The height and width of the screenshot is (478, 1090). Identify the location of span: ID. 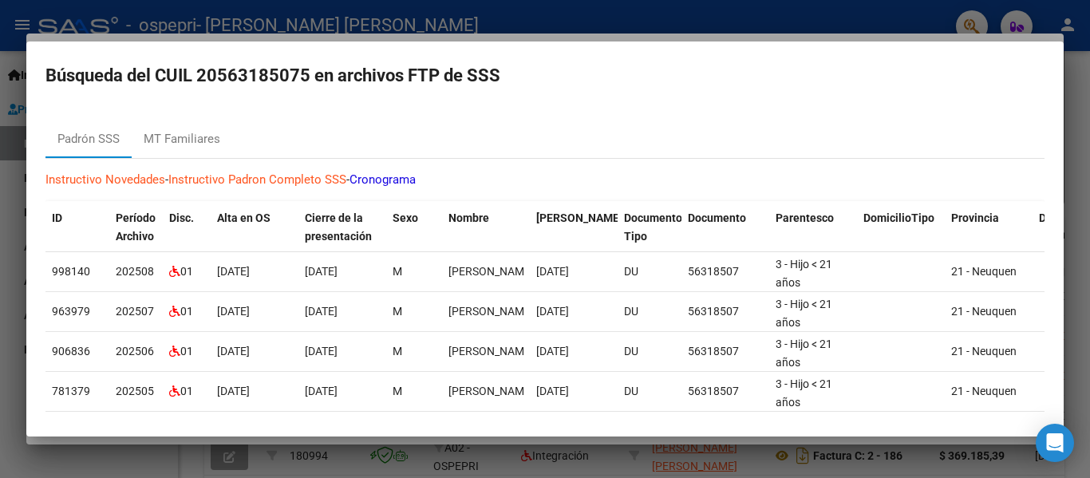
(57, 218).